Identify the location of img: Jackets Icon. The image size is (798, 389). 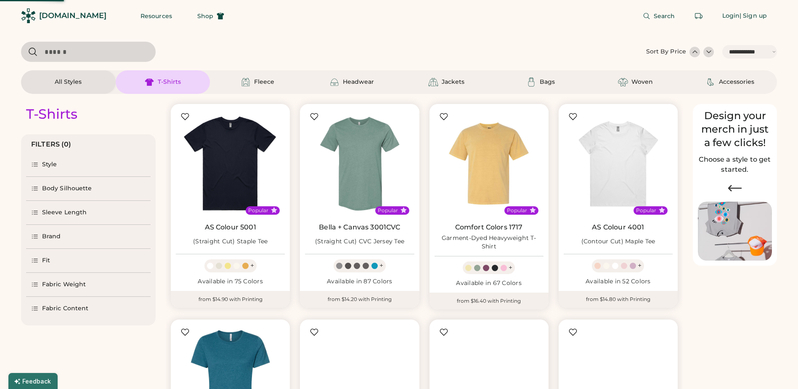
(433, 82).